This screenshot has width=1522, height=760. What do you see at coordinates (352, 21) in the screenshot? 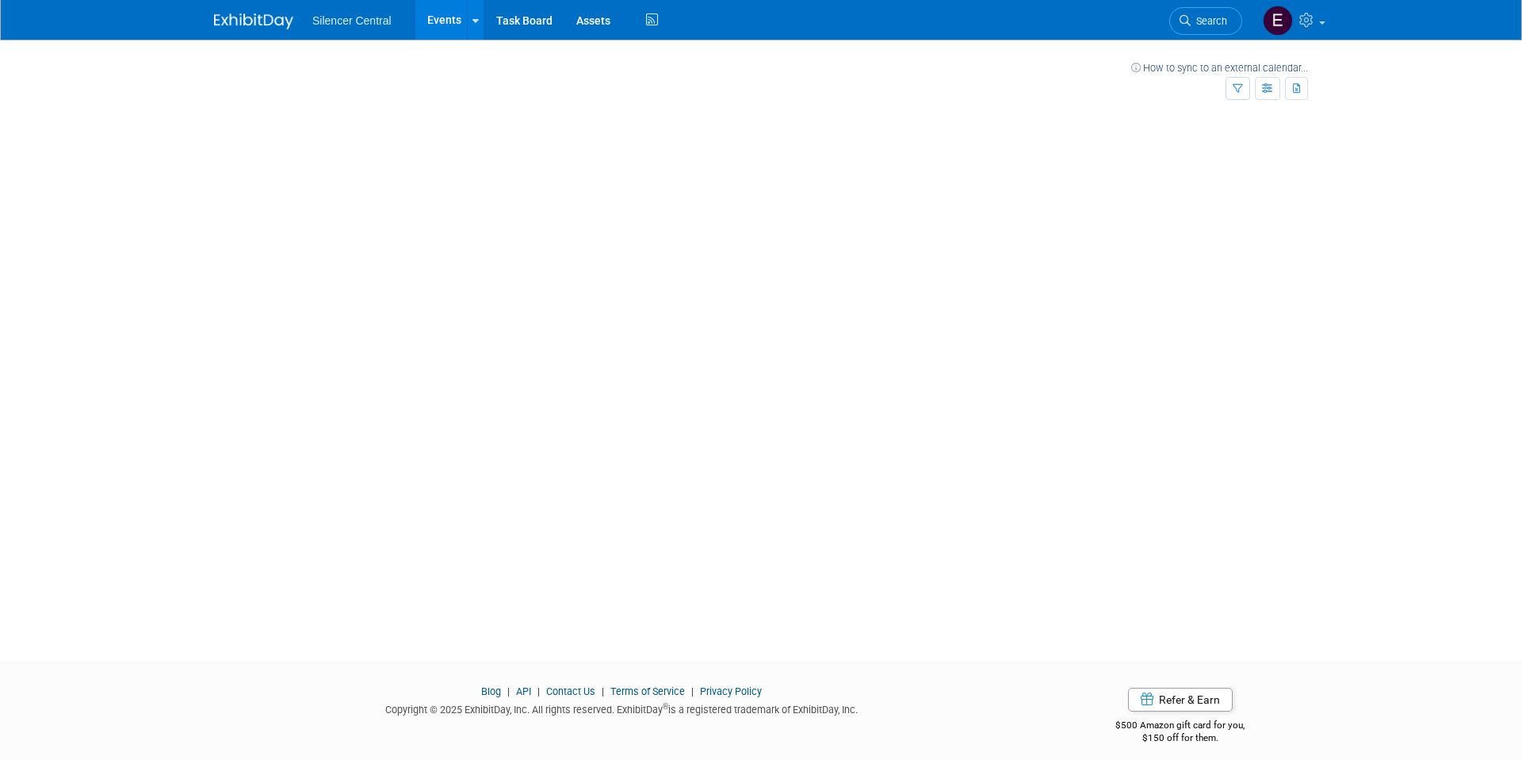
I see `span: Silencer Central` at bounding box center [352, 21].